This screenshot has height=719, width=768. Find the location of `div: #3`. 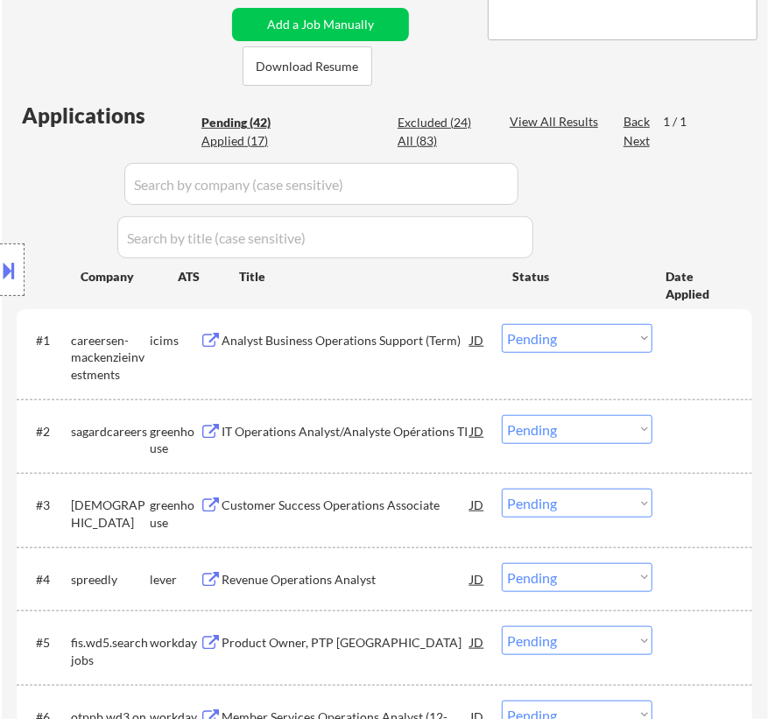

div: #3 is located at coordinates (46, 505).